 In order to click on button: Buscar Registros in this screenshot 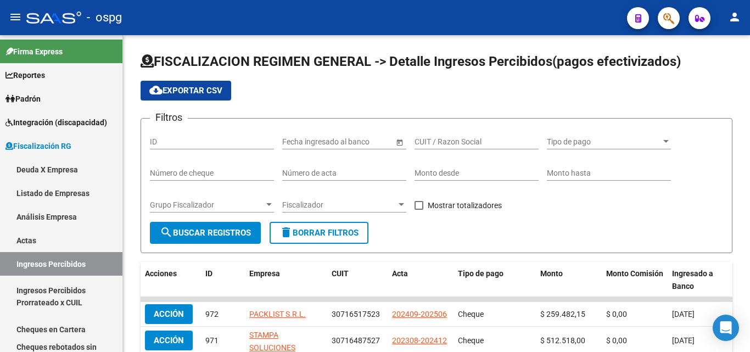, I will do `click(205, 233)`.